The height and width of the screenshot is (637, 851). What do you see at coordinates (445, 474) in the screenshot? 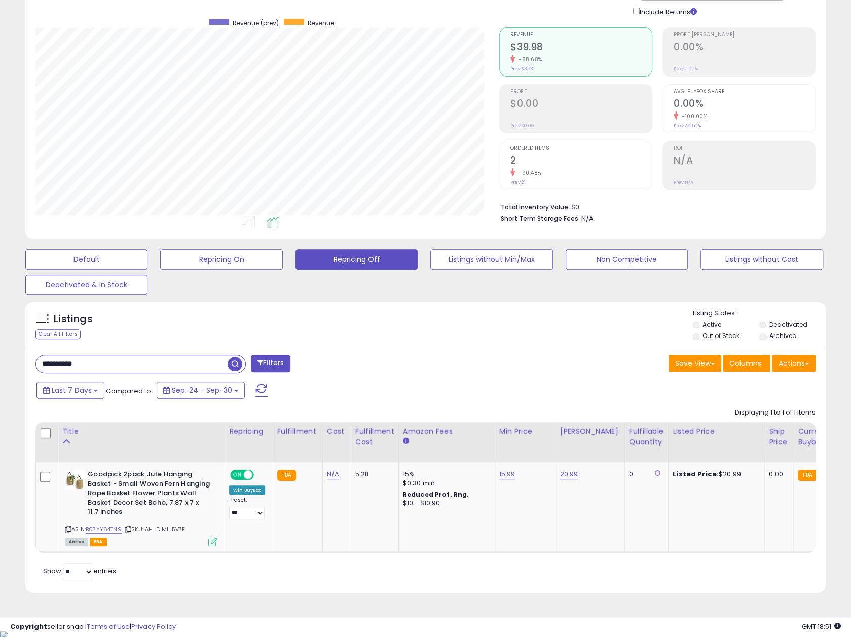
I see `div: 15%` at bounding box center [445, 474].